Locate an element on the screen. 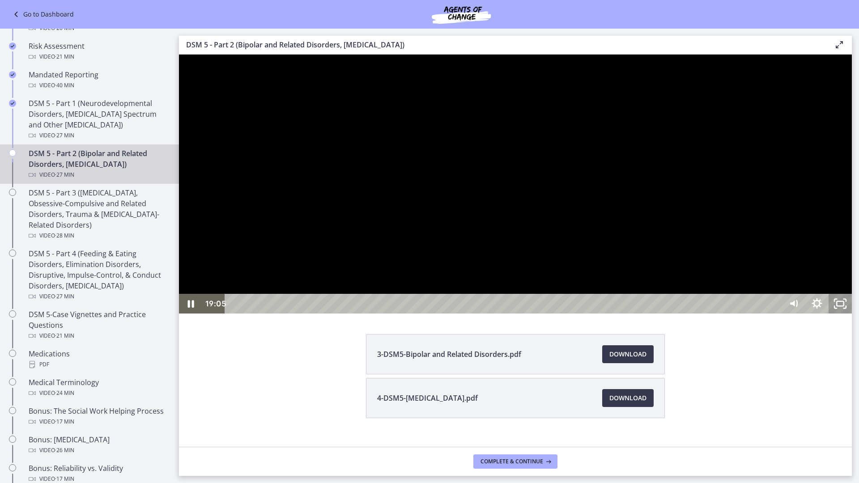 This screenshot has width=859, height=483. span: Complete & continue is located at coordinates (512, 462).